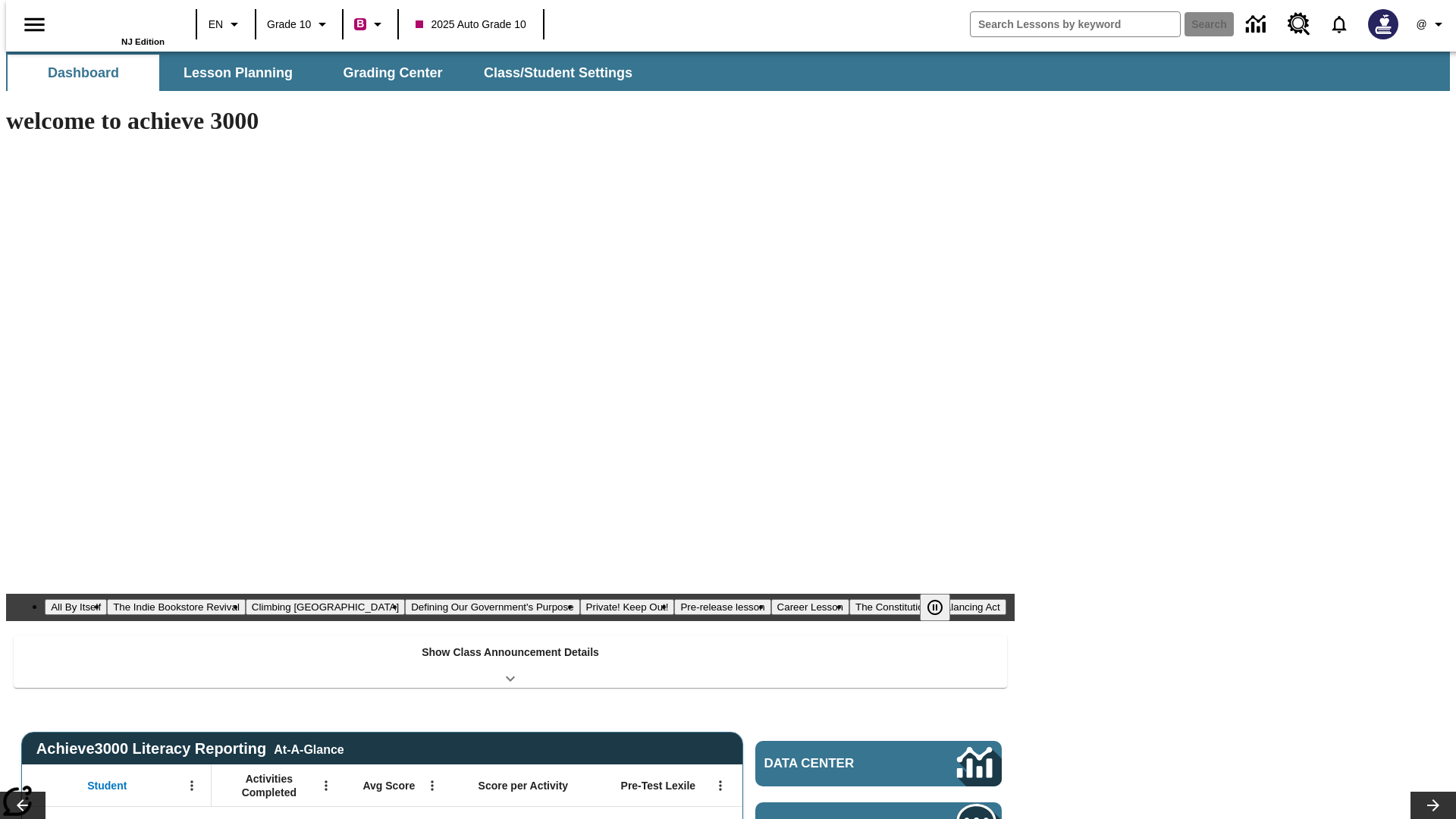 Image resolution: width=1456 pixels, height=819 pixels. What do you see at coordinates (392, 73) in the screenshot?
I see `span: Grading Center` at bounding box center [392, 73].